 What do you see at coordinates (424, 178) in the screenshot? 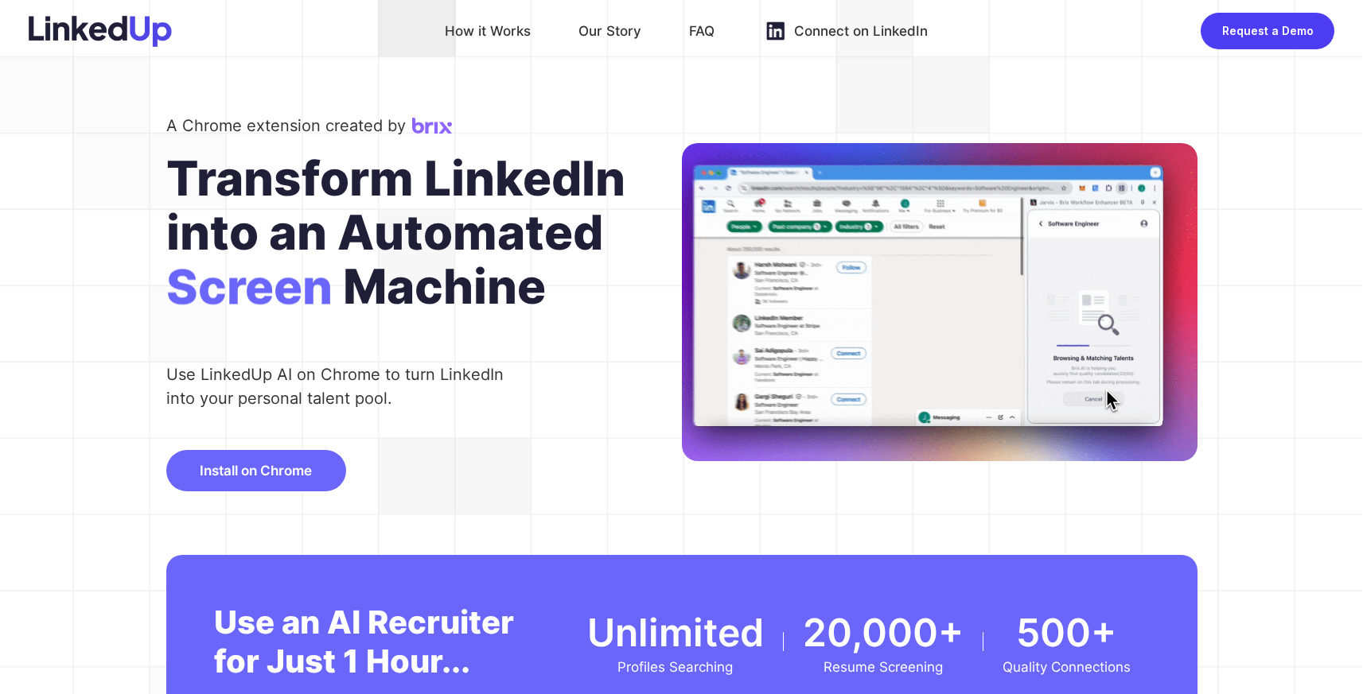
I see `div: Transform LinkedIn` at bounding box center [424, 178].